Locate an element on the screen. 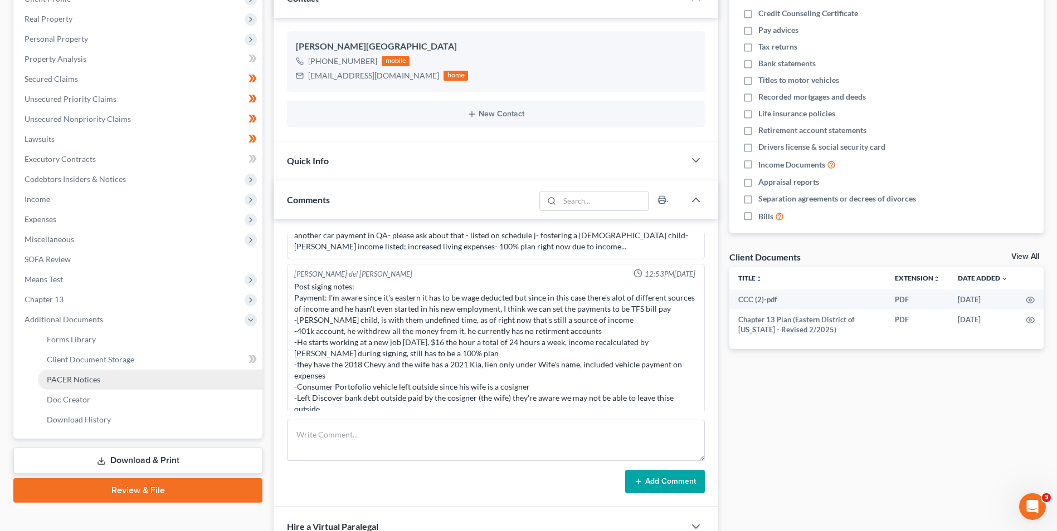  span: Lawsuits is located at coordinates (40, 139).